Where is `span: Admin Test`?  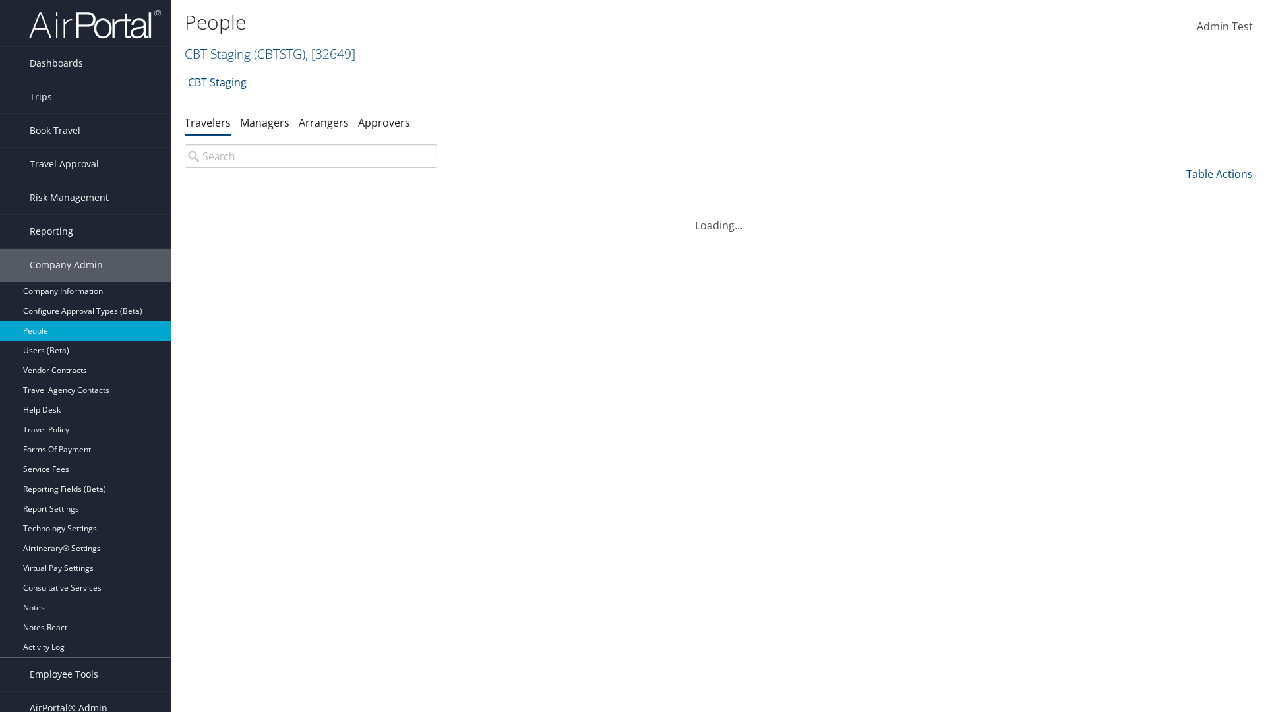 span: Admin Test is located at coordinates (1224, 26).